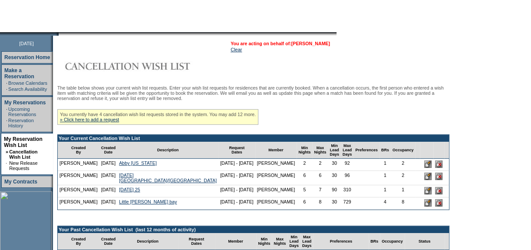 Image resolution: width=531 pixels, height=250 pixels. Describe the element at coordinates (28, 83) in the screenshot. I see `a: Browse Calendars` at that location.